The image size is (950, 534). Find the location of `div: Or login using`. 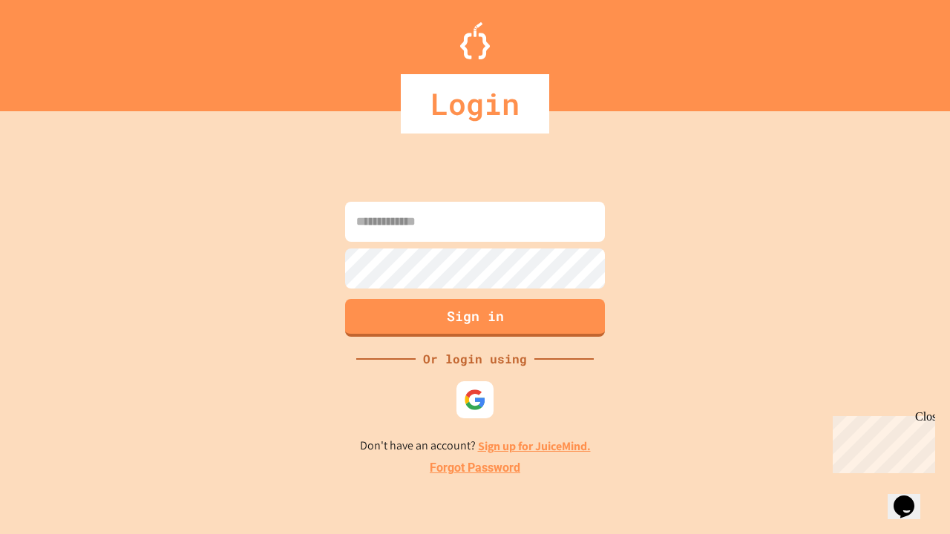

div: Or login using is located at coordinates (475, 359).